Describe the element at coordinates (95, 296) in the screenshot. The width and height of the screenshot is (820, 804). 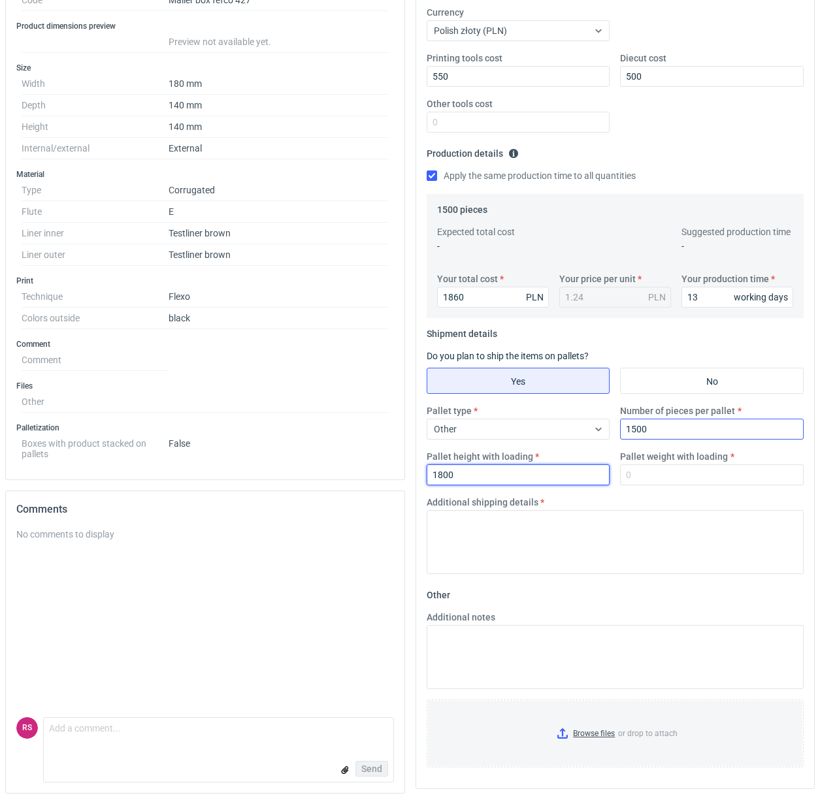
I see `dt: Technique` at that location.